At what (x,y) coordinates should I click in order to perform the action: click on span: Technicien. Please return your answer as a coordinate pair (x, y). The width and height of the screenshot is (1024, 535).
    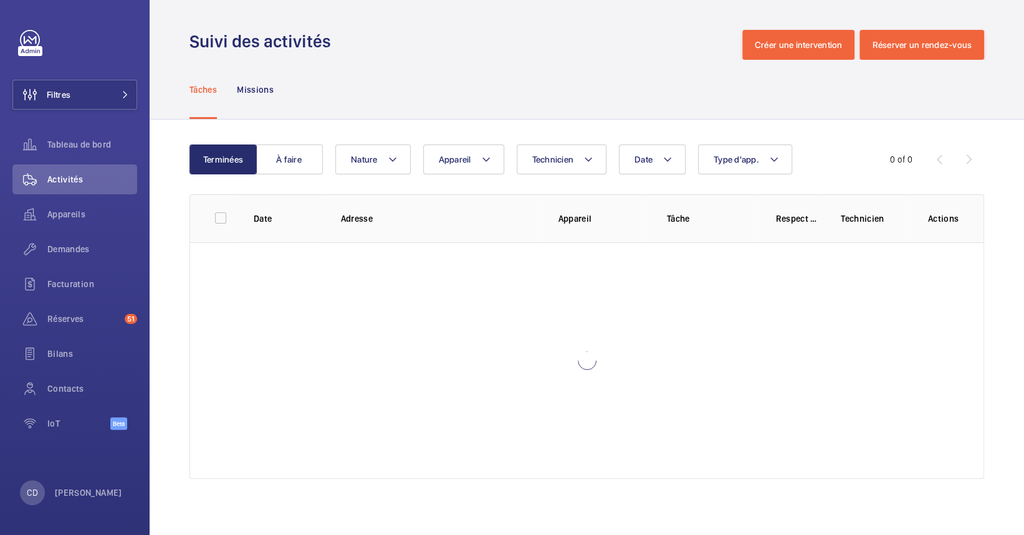
    Looking at the image, I should click on (553, 160).